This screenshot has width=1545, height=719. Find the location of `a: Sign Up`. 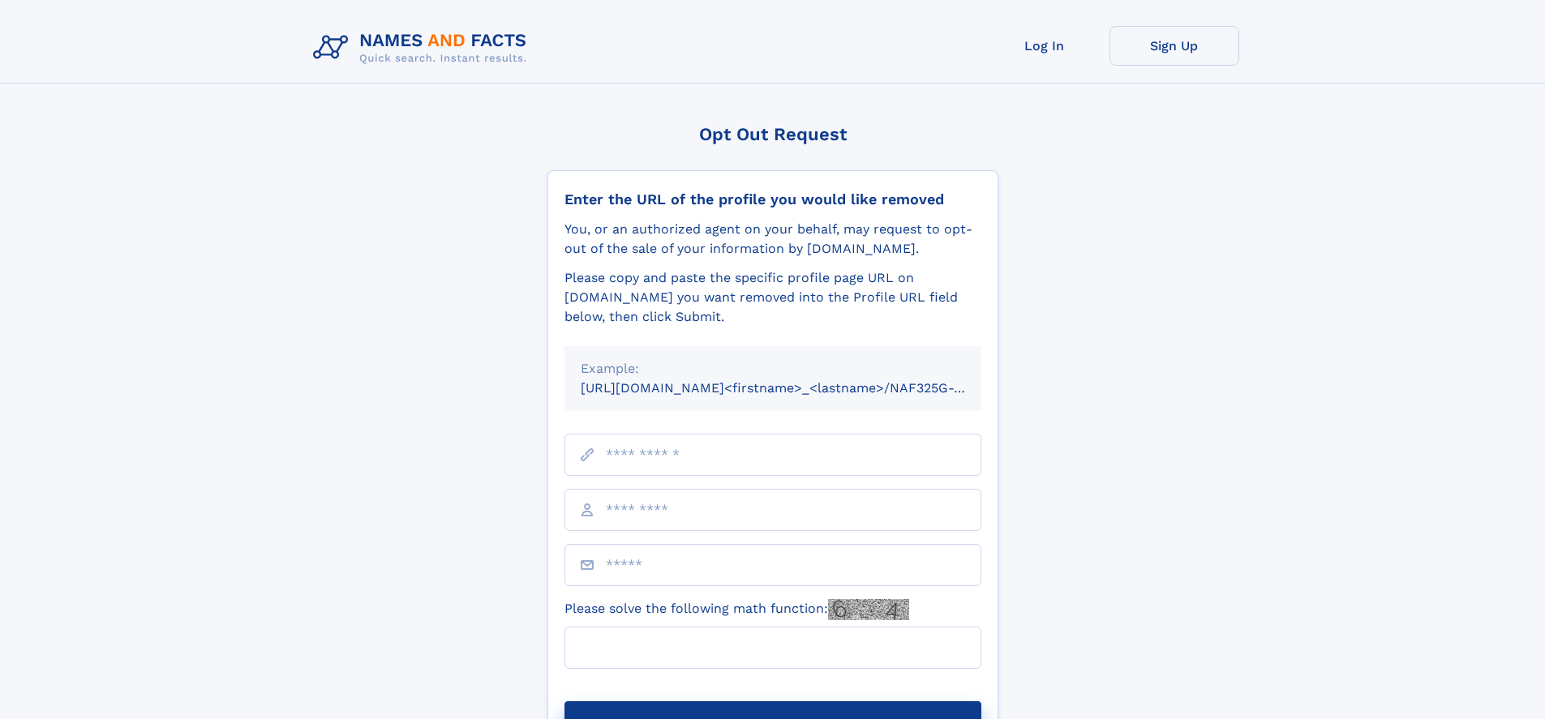

a: Sign Up is located at coordinates (1174, 45).